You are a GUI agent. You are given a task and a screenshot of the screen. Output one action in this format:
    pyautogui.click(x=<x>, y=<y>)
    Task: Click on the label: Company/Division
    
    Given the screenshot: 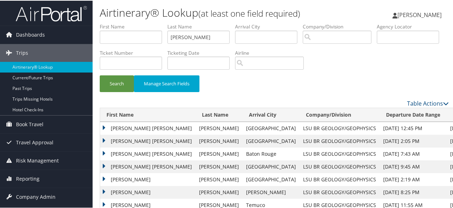 What is the action you would take?
    pyautogui.click(x=340, y=26)
    